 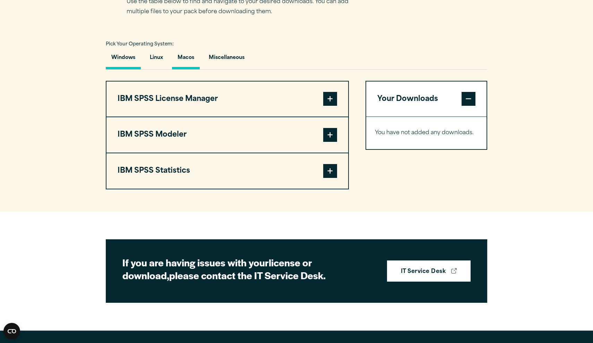 I want to click on button: Windows, so click(x=123, y=59).